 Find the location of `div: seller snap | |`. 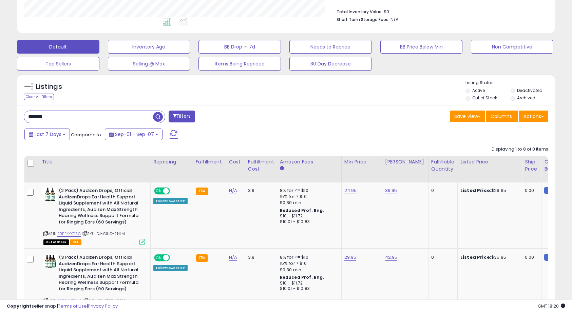

div: seller snap | | is located at coordinates (62, 307).